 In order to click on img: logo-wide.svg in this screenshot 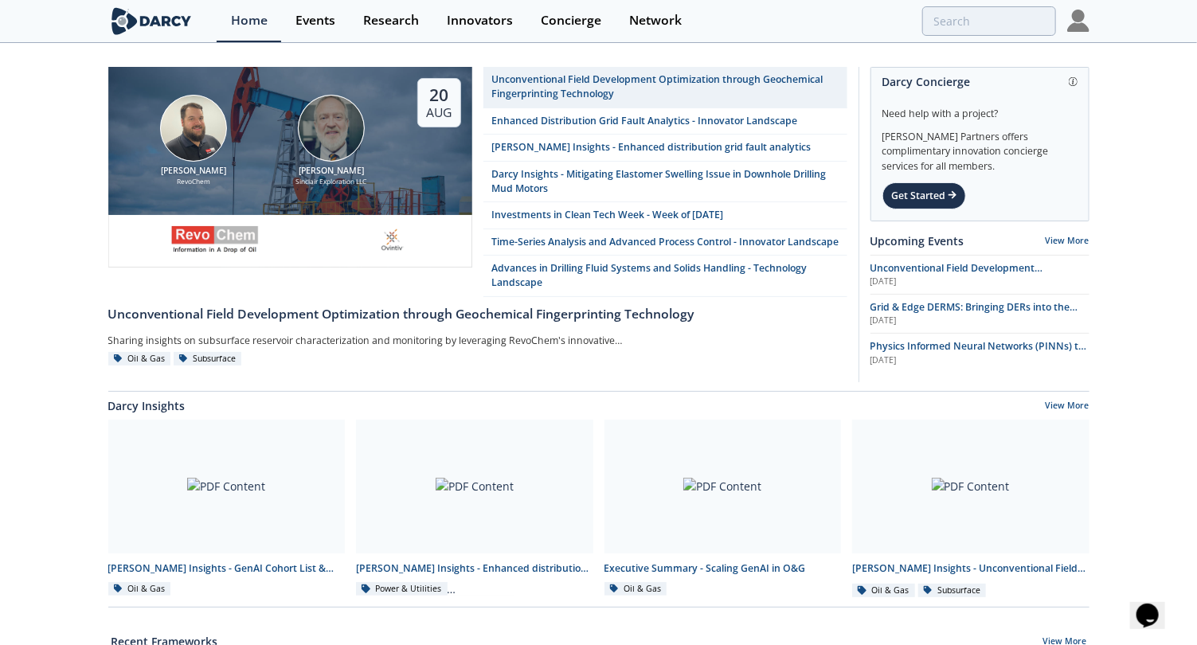, I will do `click(151, 21)`.